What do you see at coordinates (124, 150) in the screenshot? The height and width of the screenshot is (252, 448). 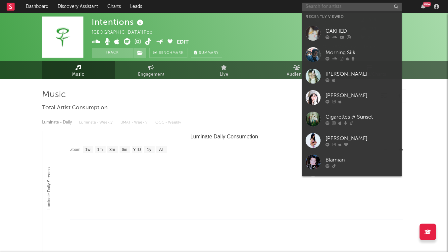 I see `text: 6m` at bounding box center [124, 150].